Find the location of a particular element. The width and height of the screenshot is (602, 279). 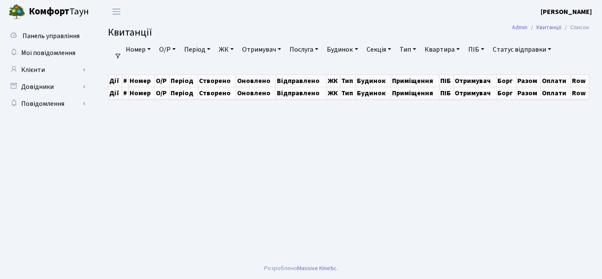

a: Секція is located at coordinates (379, 50).